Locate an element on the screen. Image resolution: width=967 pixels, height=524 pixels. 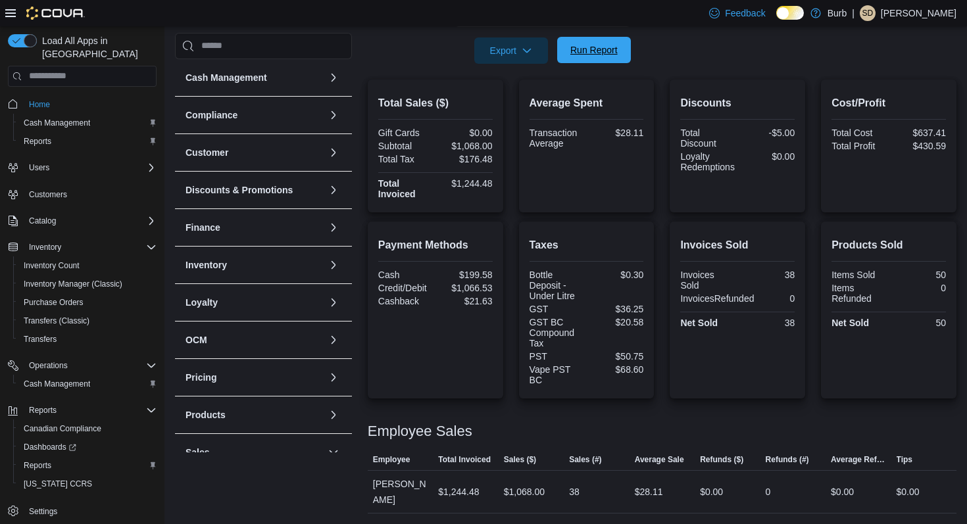
button: Pricing is located at coordinates (254, 378).